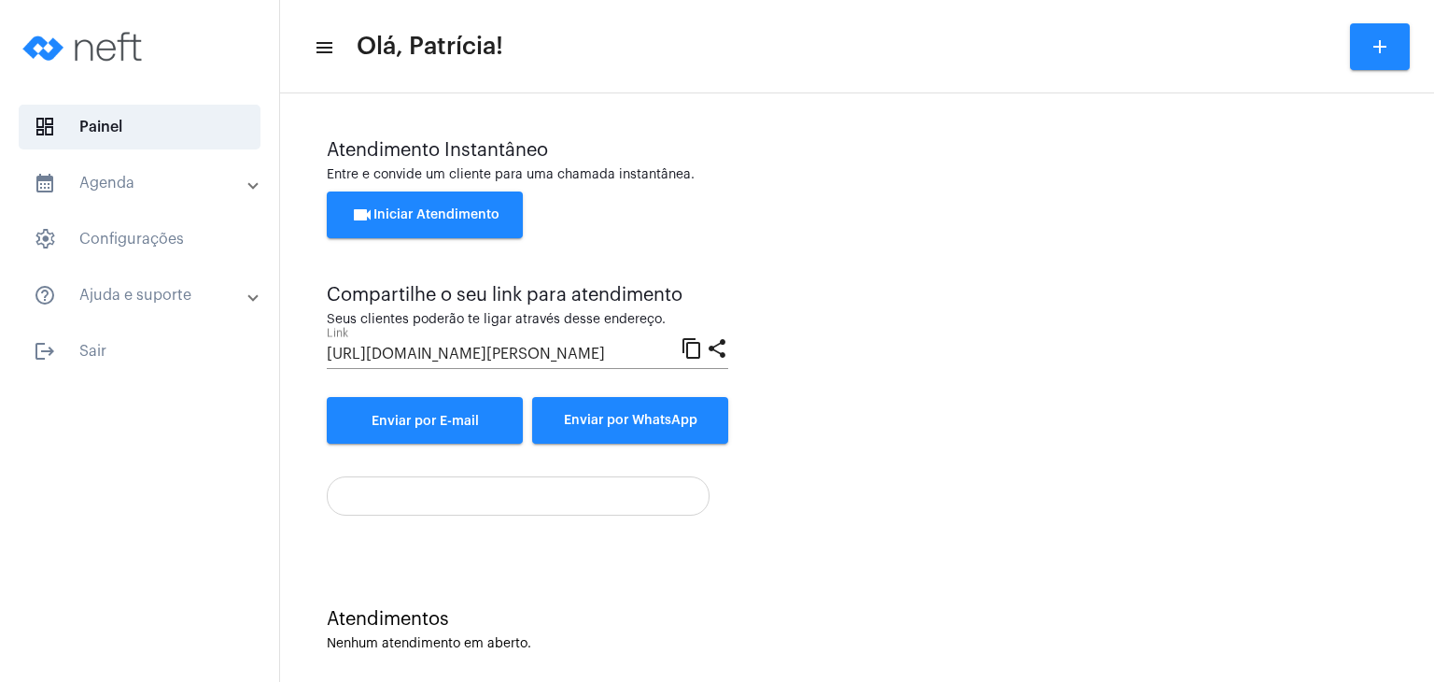 This screenshot has width=1434, height=682. What do you see at coordinates (139, 351) in the screenshot?
I see `span: Sair` at bounding box center [139, 351].